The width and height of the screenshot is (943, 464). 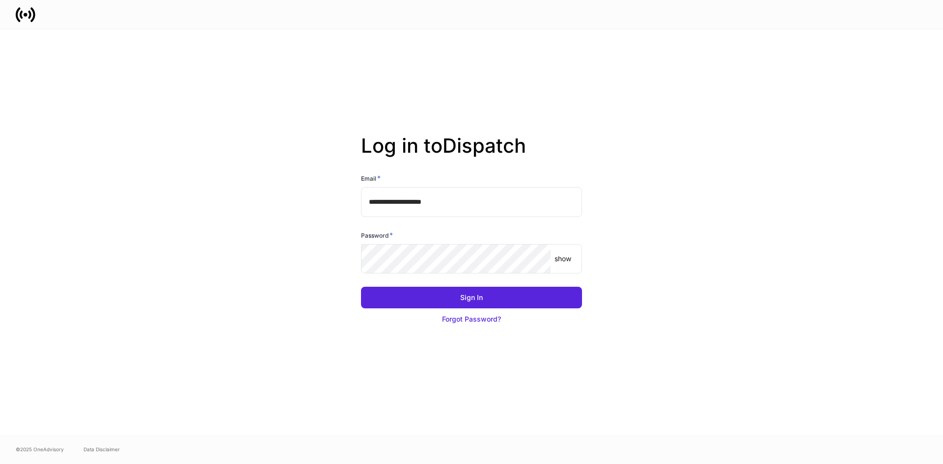 What do you see at coordinates (471, 298) in the screenshot?
I see `button: Sign In` at bounding box center [471, 298].